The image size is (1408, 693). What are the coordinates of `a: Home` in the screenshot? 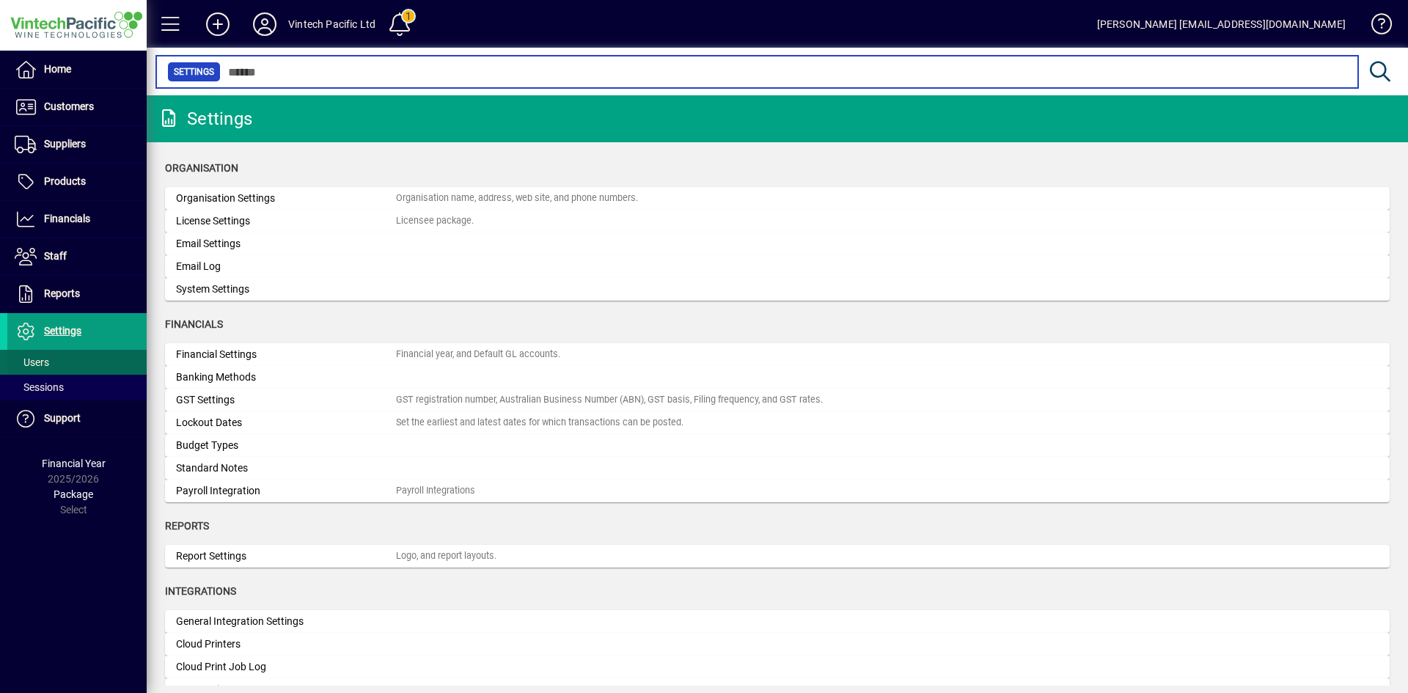 It's located at (77, 70).